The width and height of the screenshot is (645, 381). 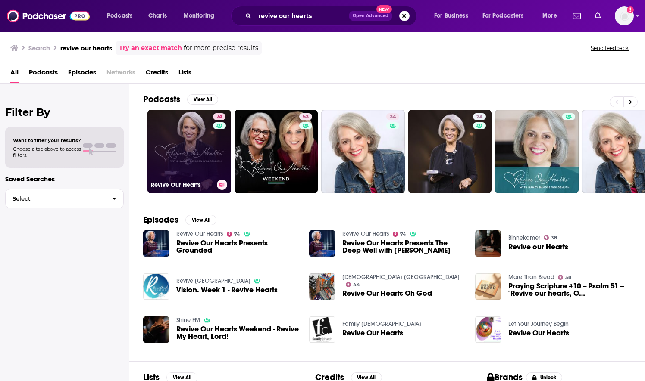 I want to click on a: Revive Newbridge, so click(x=213, y=281).